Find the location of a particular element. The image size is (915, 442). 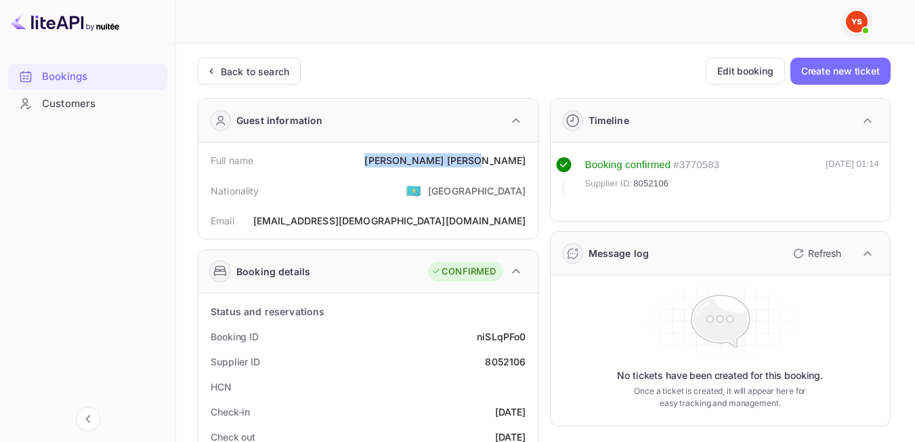

div: Email is located at coordinates (222, 220).